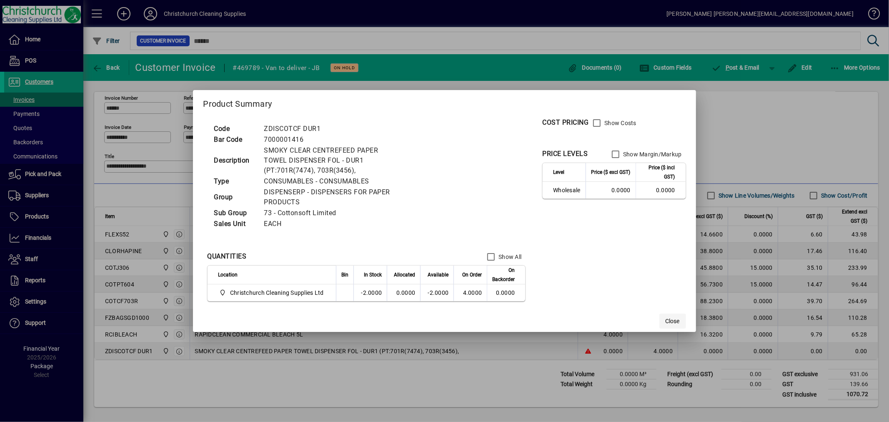  Describe the element at coordinates (651, 154) in the screenshot. I see `label: Show Margin/Markup` at that location.